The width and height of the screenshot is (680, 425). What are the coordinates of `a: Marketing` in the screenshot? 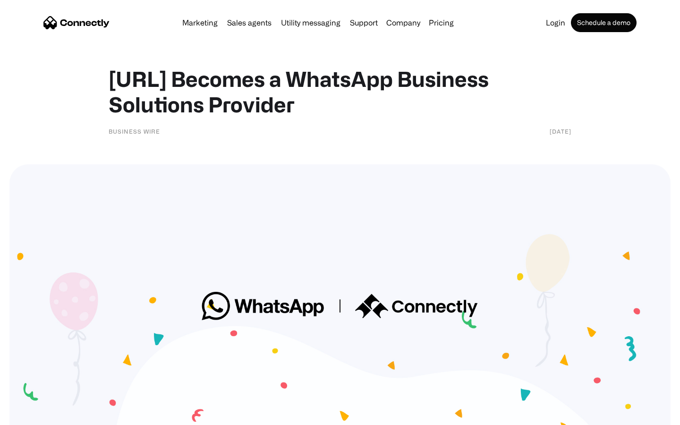 It's located at (200, 23).